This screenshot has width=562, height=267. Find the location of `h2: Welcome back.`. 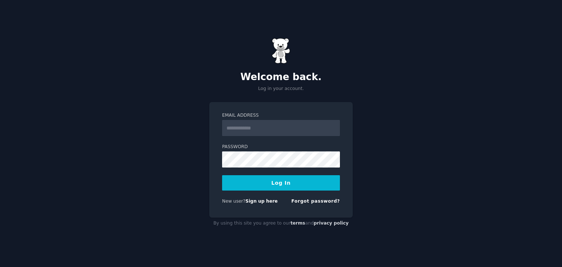

h2: Welcome back. is located at coordinates (281, 77).